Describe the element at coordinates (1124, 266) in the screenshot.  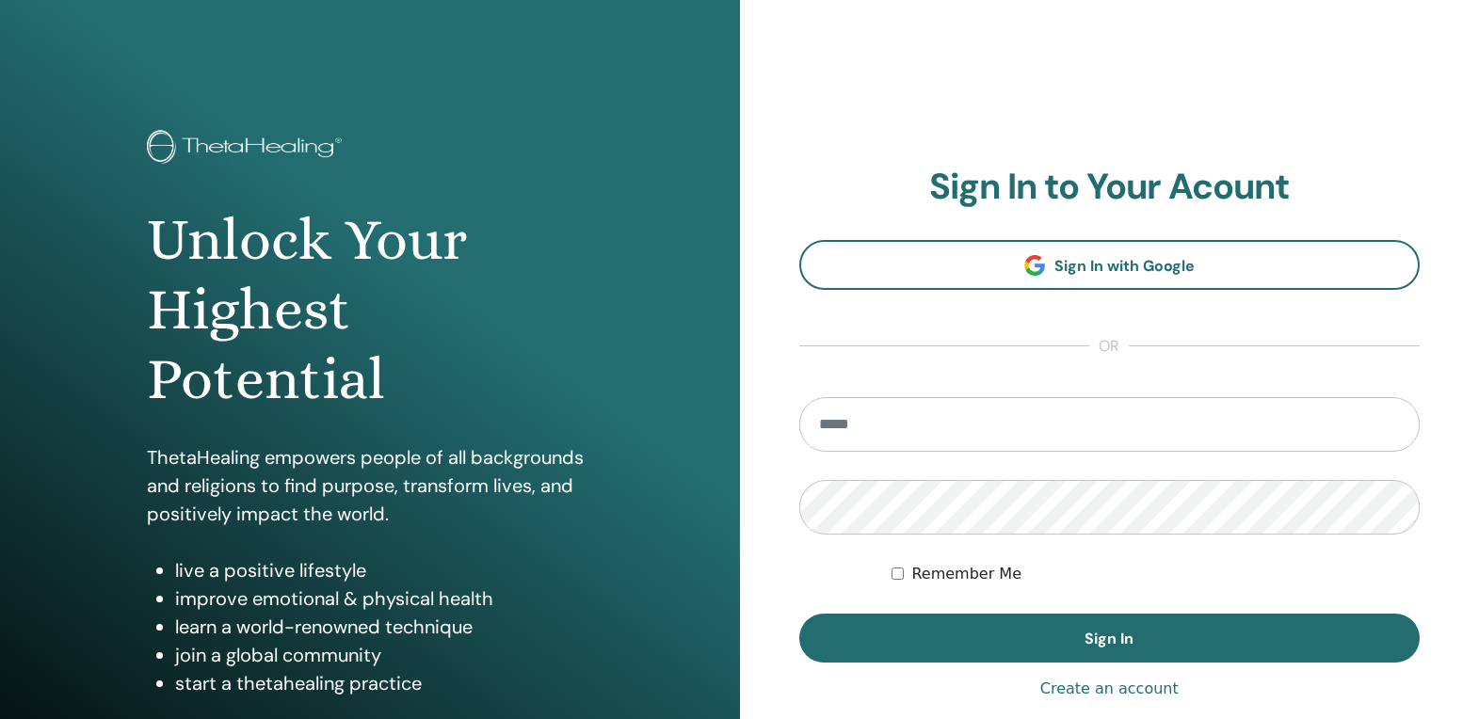
I see `span: Sign In with Google` at that location.